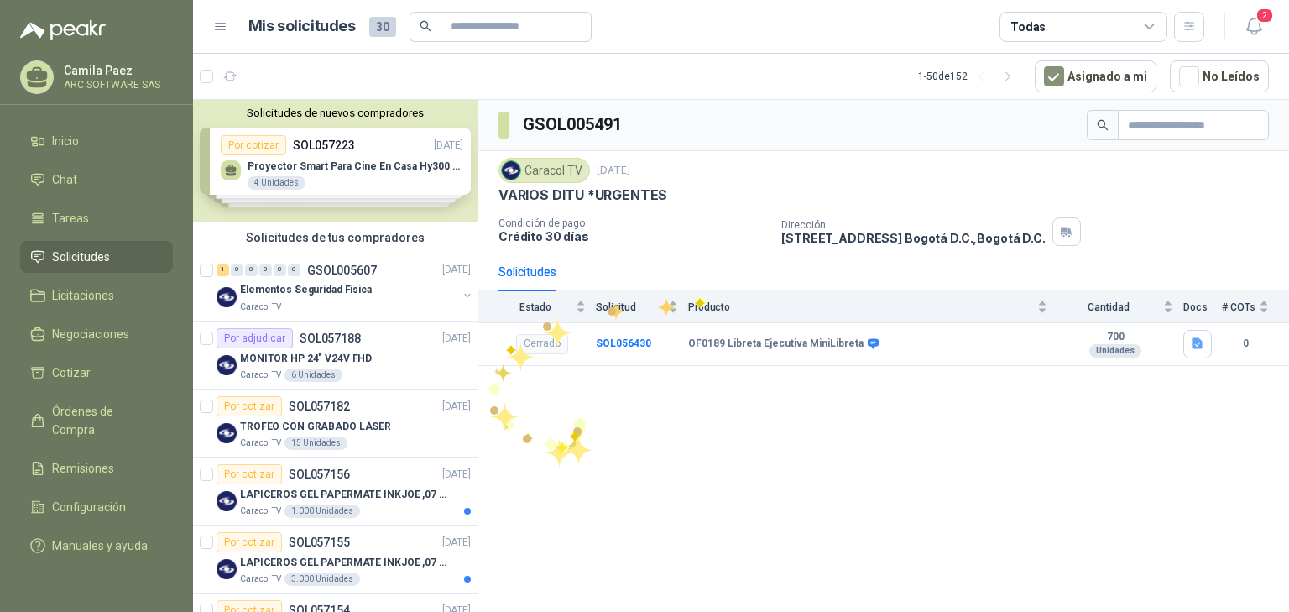 The image size is (1289, 612). I want to click on span: Solicitud, so click(630, 307).